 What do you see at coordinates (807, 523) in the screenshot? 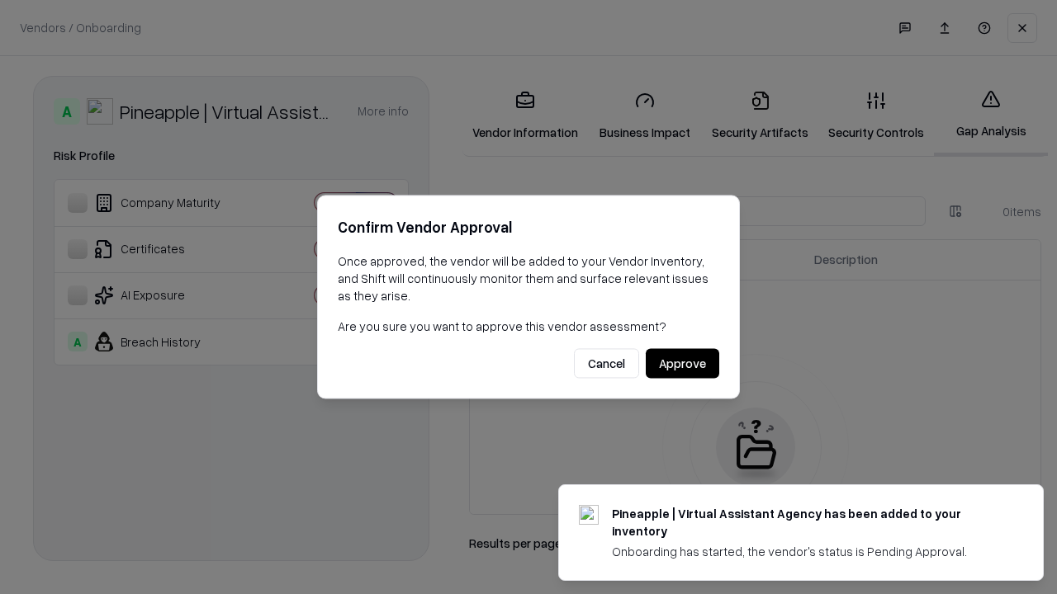
I see `div: Pineapple | Virtual Assistant Agency has been added to your inventory` at bounding box center [807, 523].